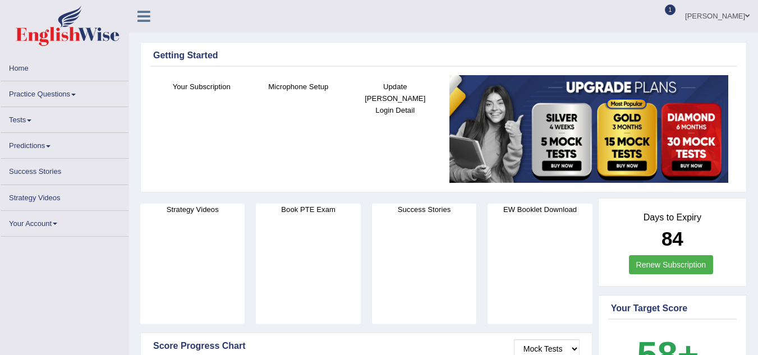 This screenshot has width=758, height=355. I want to click on h4: Microphone Setup, so click(298, 86).